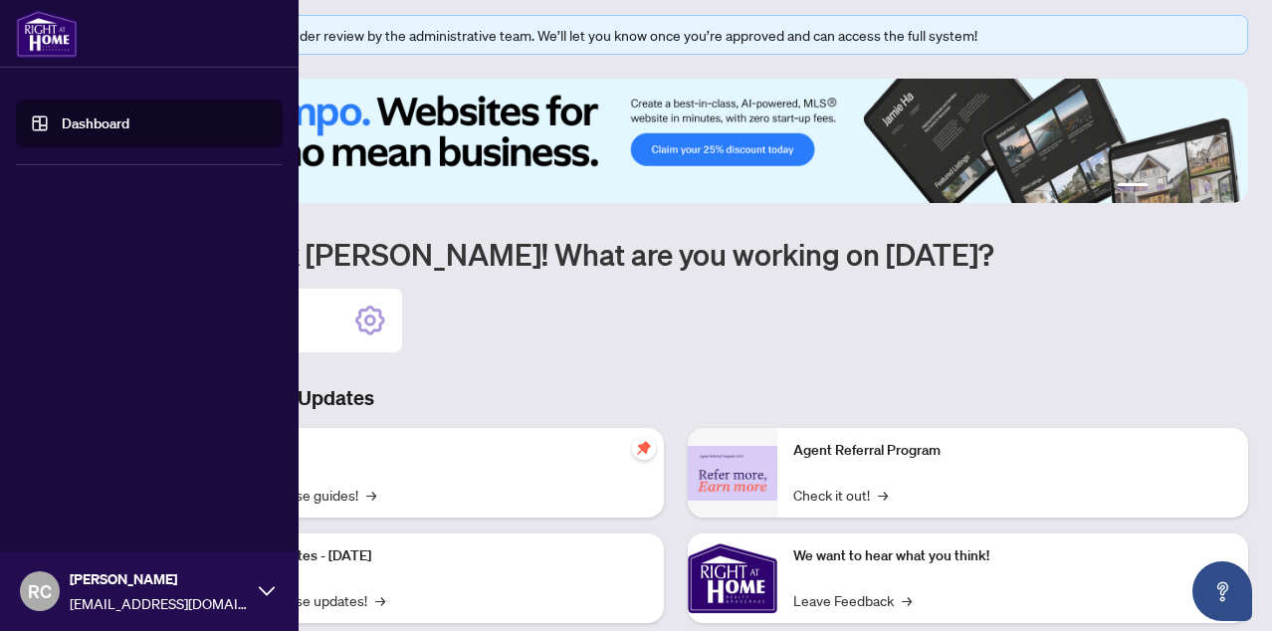  What do you see at coordinates (1012, 556) in the screenshot?
I see `p: We want to hear what you think!` at bounding box center [1012, 556].